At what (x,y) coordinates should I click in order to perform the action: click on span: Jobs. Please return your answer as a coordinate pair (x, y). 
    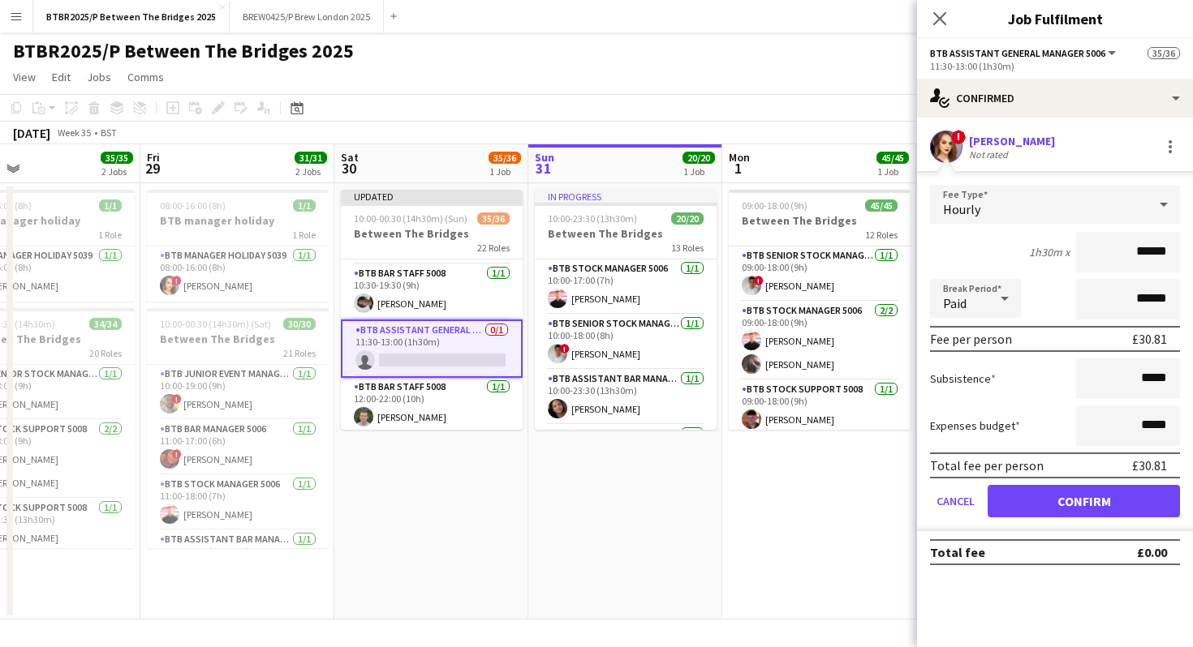
    Looking at the image, I should click on (99, 77).